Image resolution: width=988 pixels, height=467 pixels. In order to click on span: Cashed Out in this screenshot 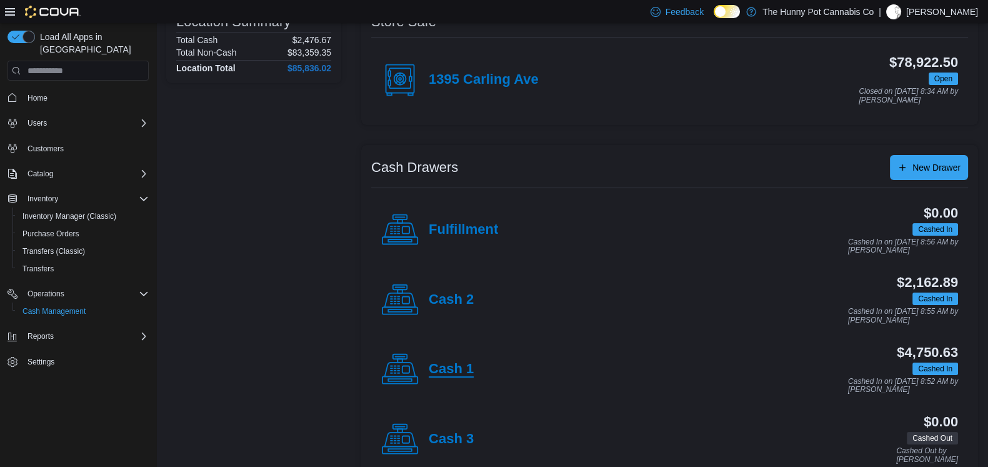, I will do `click(932, 438)`.